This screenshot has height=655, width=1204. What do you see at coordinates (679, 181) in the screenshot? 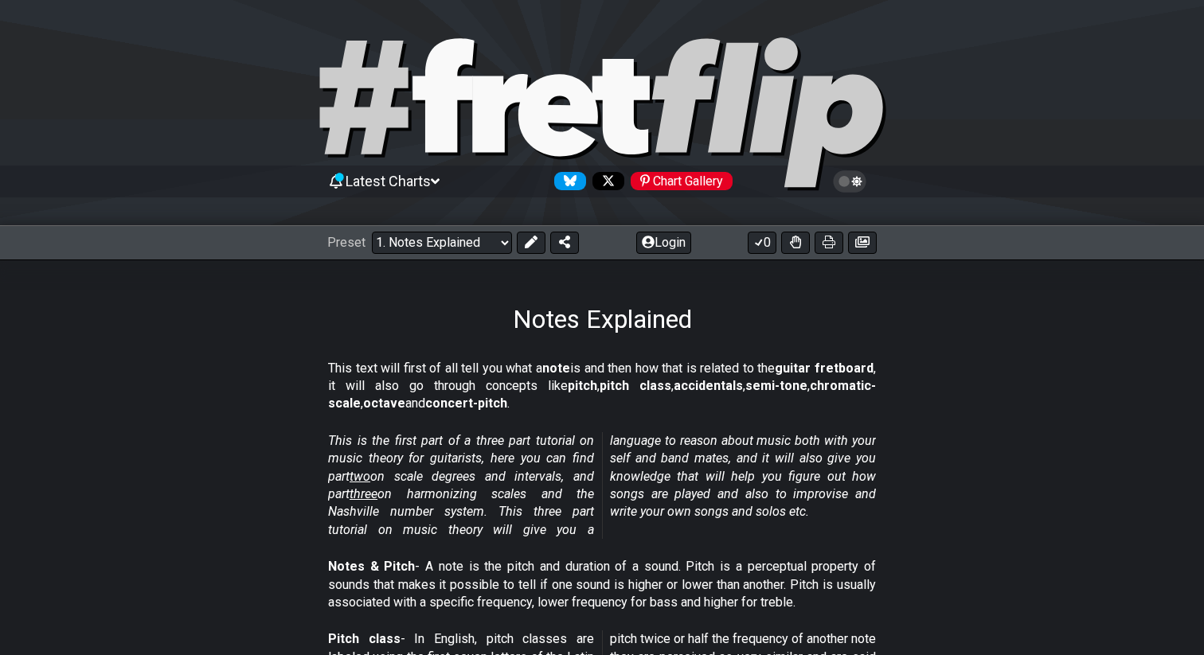
I see `a: #fretflip at Pinterest` at bounding box center [679, 181].